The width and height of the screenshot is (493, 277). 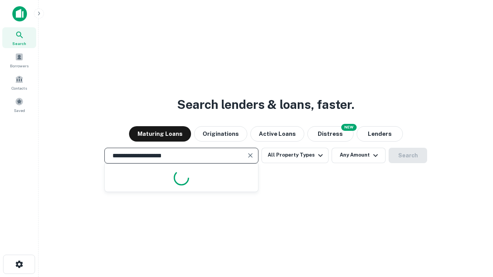 I want to click on span: Search, so click(x=19, y=44).